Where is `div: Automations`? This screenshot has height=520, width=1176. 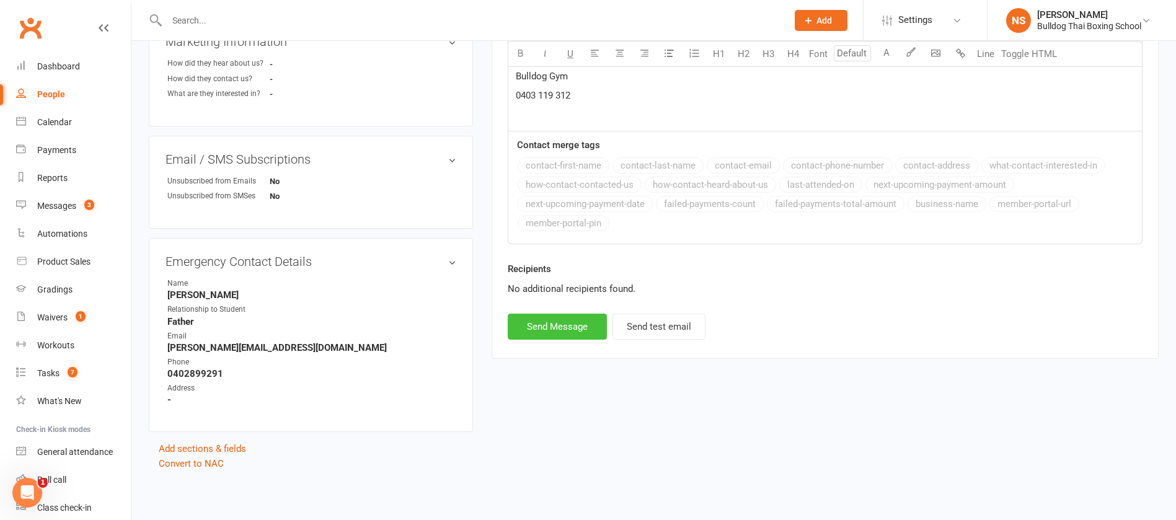
div: Automations is located at coordinates (62, 234).